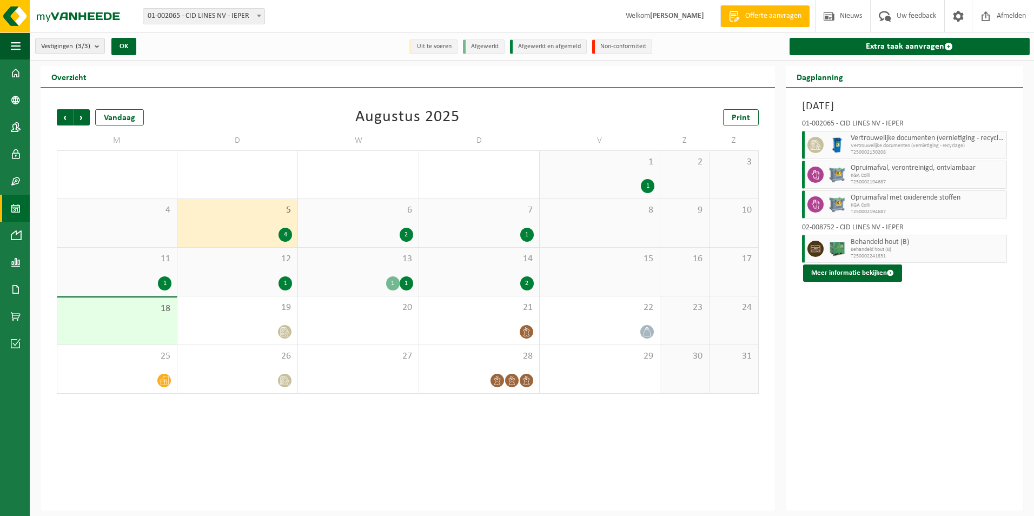  I want to click on span: 31, so click(734, 356).